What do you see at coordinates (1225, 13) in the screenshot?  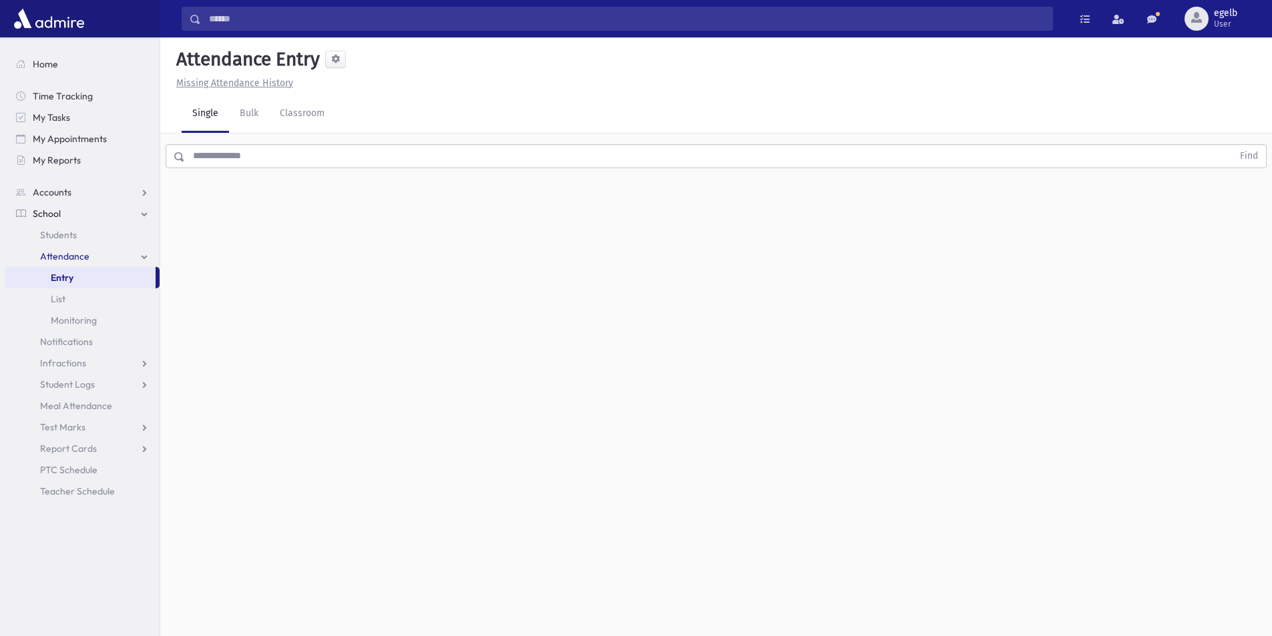 I see `span: egelb` at bounding box center [1225, 13].